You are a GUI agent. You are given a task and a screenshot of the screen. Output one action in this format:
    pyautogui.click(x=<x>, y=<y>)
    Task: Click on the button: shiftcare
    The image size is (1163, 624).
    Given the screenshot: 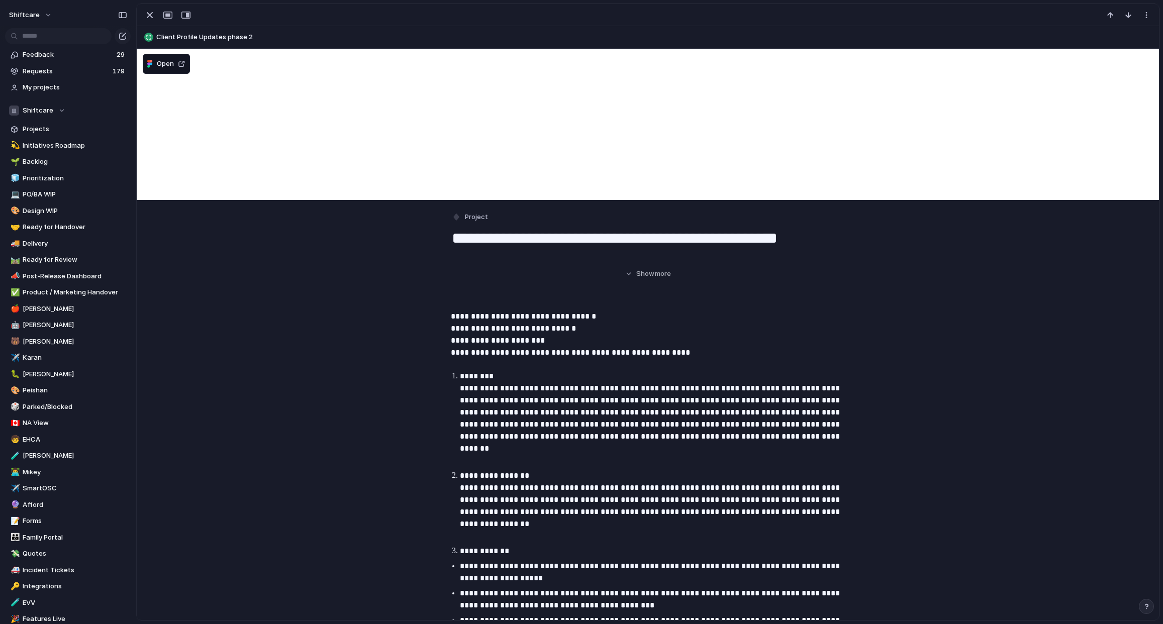 What is the action you would take?
    pyautogui.click(x=31, y=15)
    